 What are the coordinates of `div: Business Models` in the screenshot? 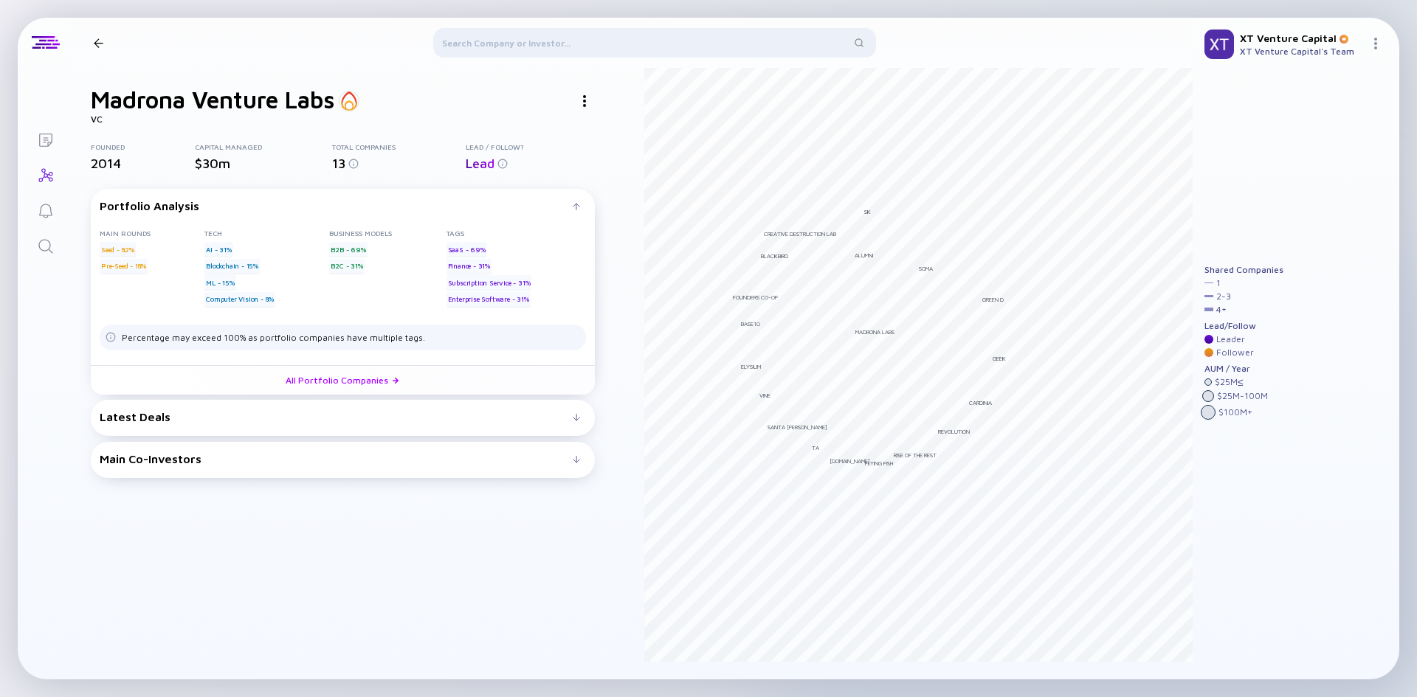 It's located at (387, 233).